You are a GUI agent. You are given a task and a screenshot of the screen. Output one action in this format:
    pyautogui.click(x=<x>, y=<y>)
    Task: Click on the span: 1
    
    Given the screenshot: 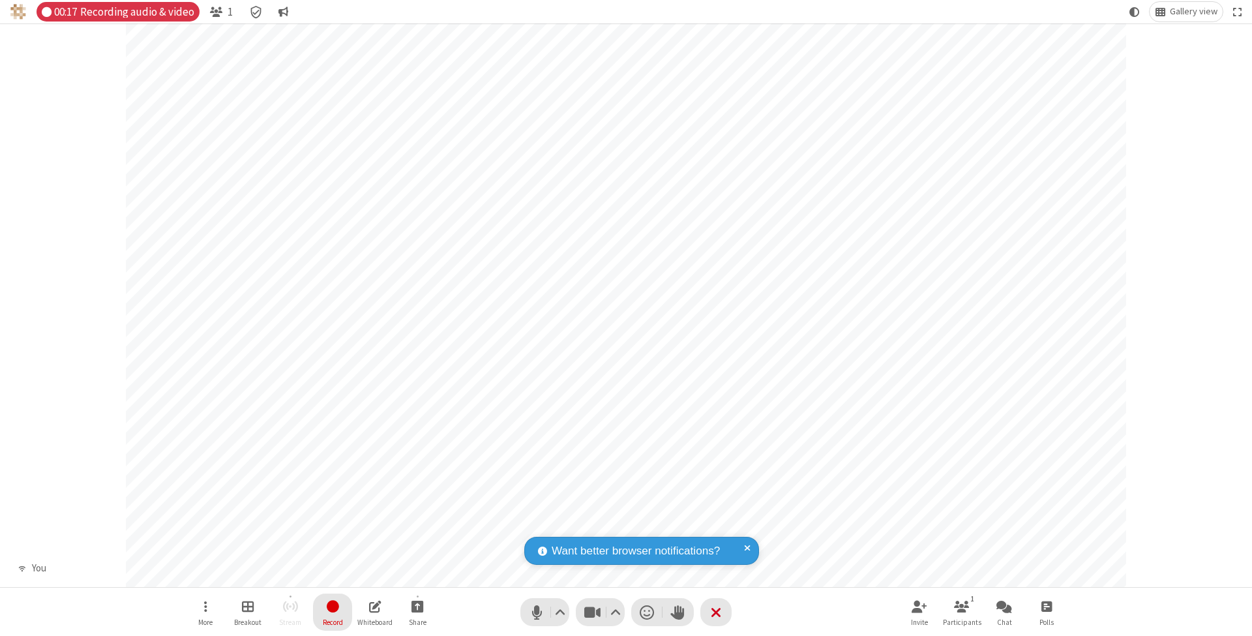 What is the action you would take?
    pyautogui.click(x=230, y=12)
    